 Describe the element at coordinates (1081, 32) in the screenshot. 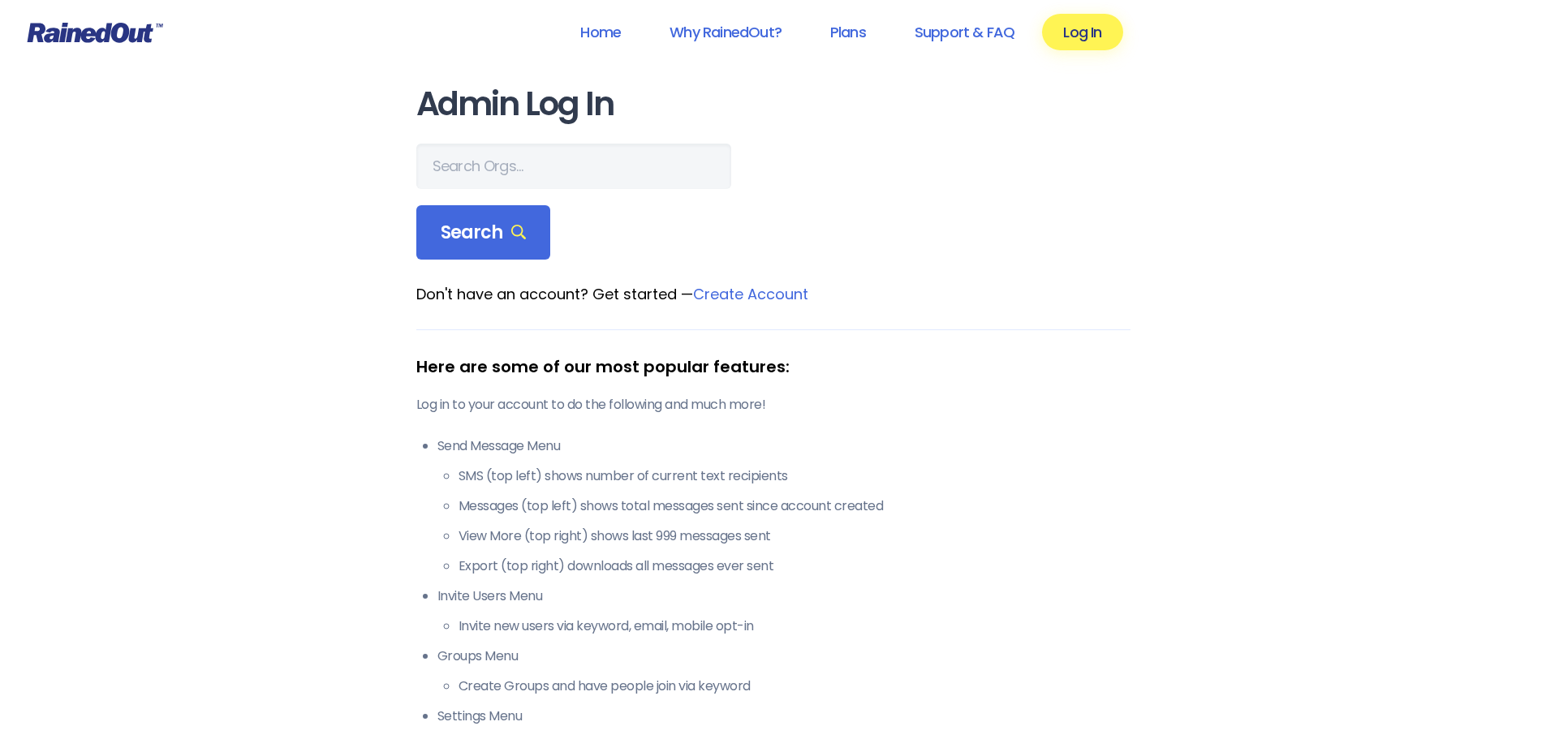

I see `a: Log In` at that location.